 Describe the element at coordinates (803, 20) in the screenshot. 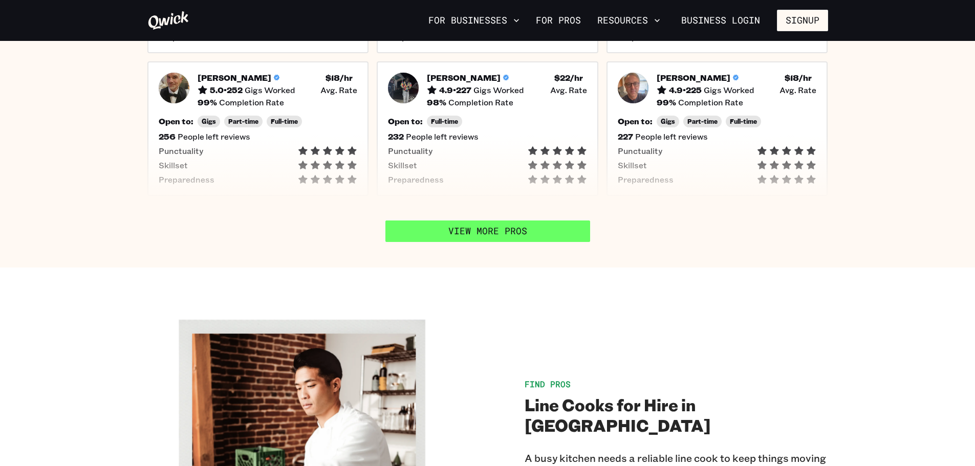

I see `button: Signup` at that location.